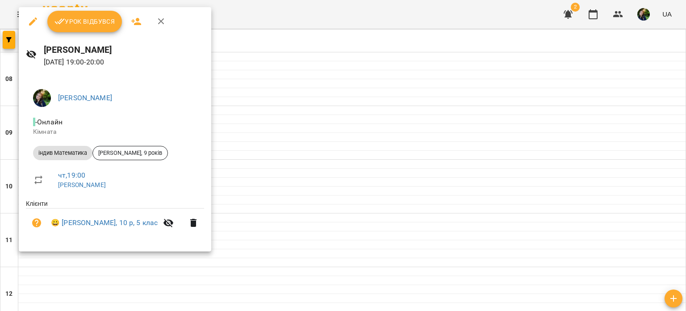 This screenshot has width=686, height=311. Describe the element at coordinates (37, 223) in the screenshot. I see `button: Візит ще не сплачено. Додати оплату?` at that location.